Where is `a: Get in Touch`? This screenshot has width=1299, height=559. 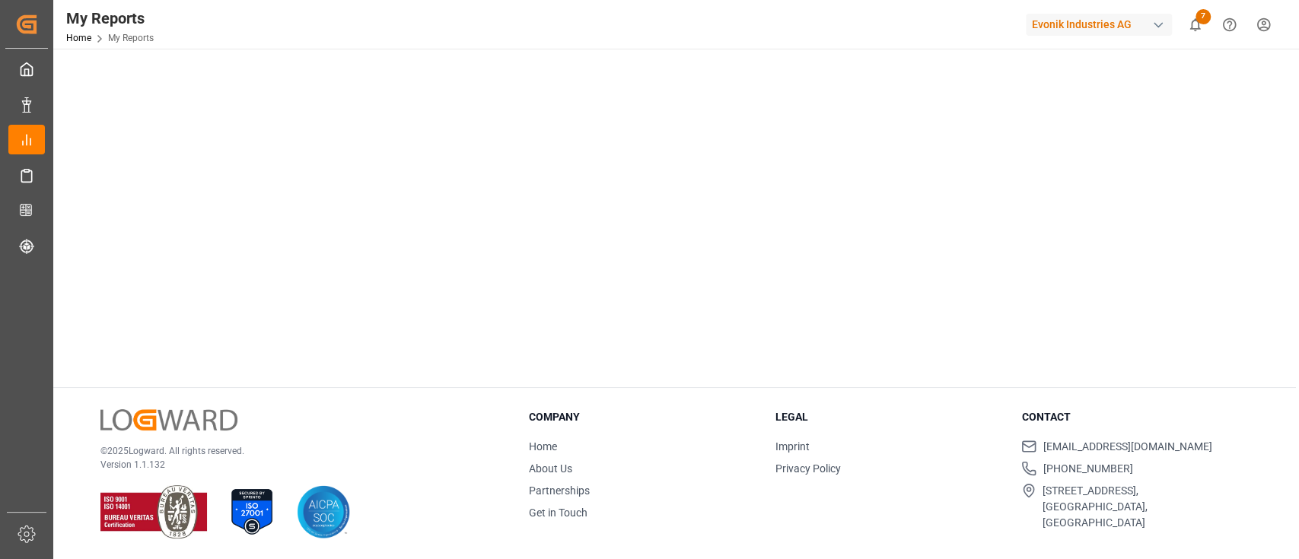
a: Get in Touch is located at coordinates (558, 513).